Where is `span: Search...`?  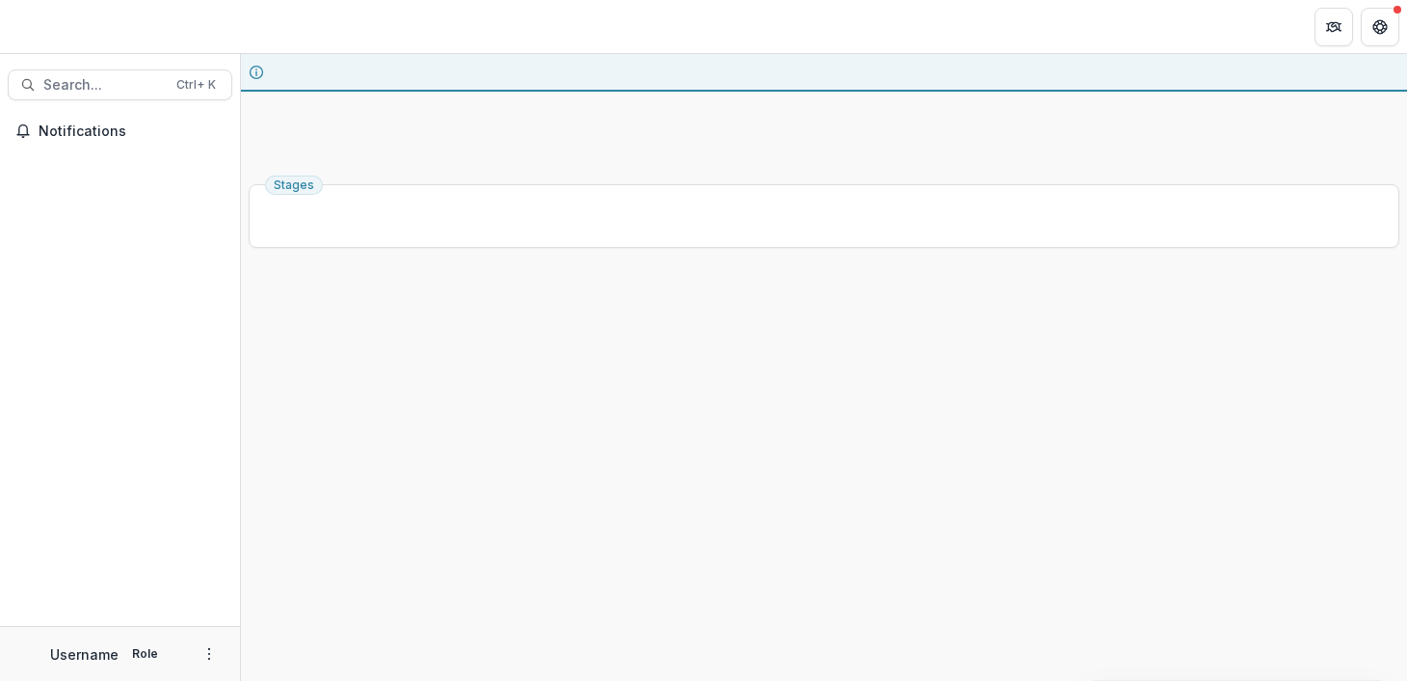 span: Search... is located at coordinates (104, 85).